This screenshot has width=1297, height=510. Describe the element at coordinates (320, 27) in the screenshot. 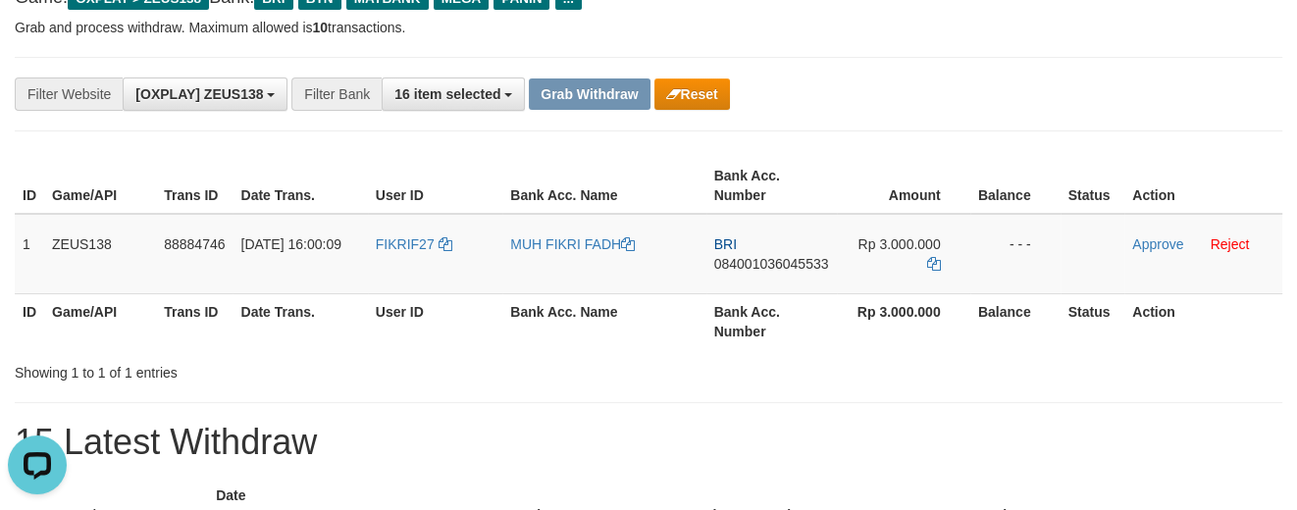

I see `strong: 10` at that location.